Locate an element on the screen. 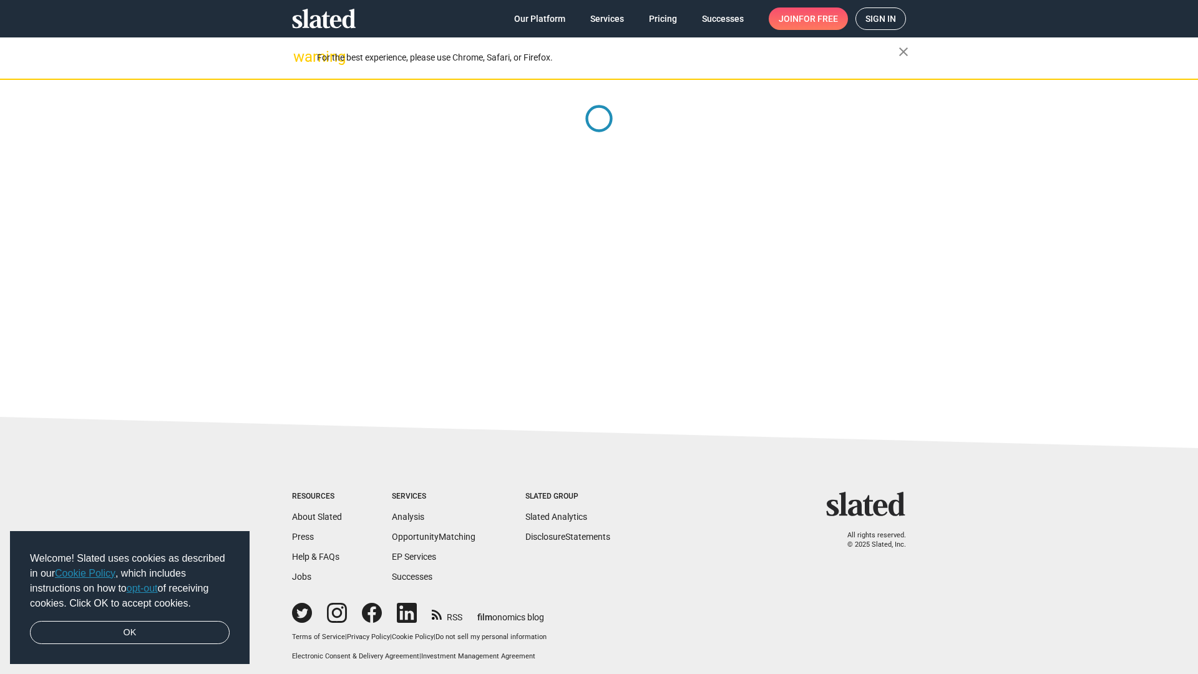 This screenshot has width=1198, height=674. span: Join is located at coordinates (808, 19).